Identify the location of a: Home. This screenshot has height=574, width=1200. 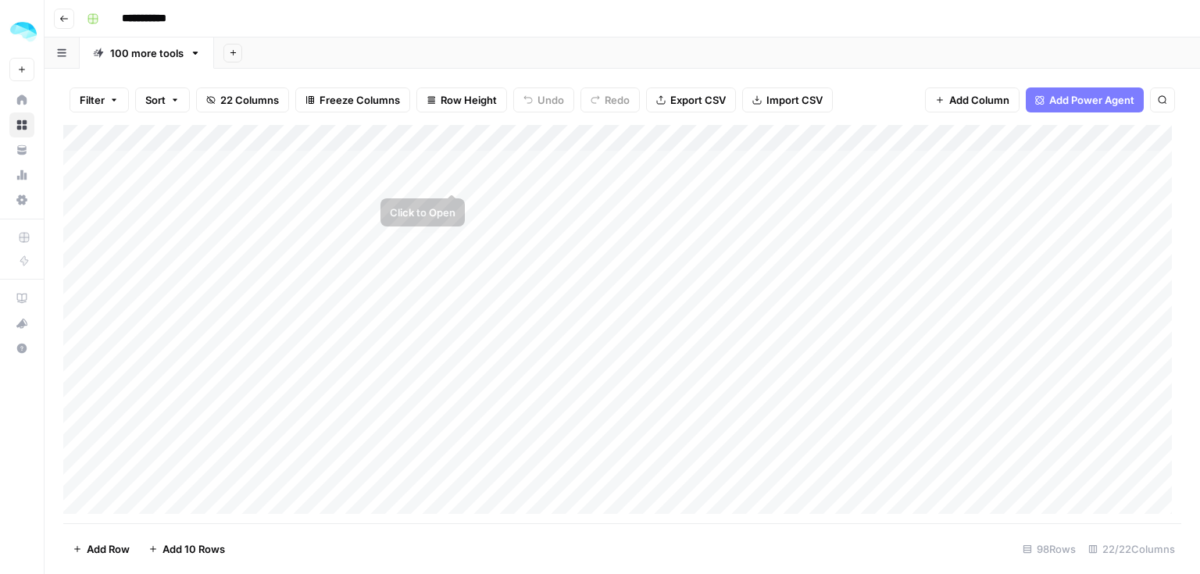
(22, 100).